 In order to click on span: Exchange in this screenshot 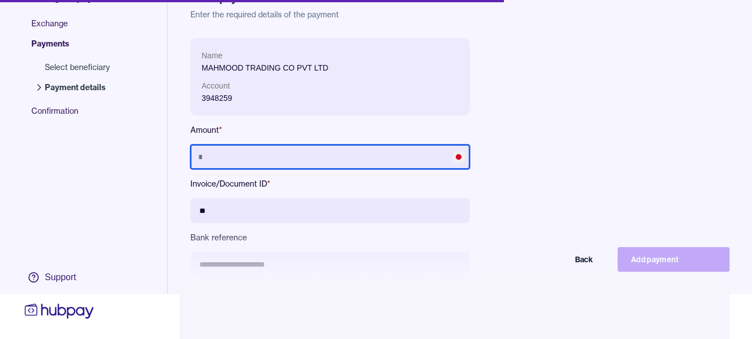, I will do `click(76, 28)`.